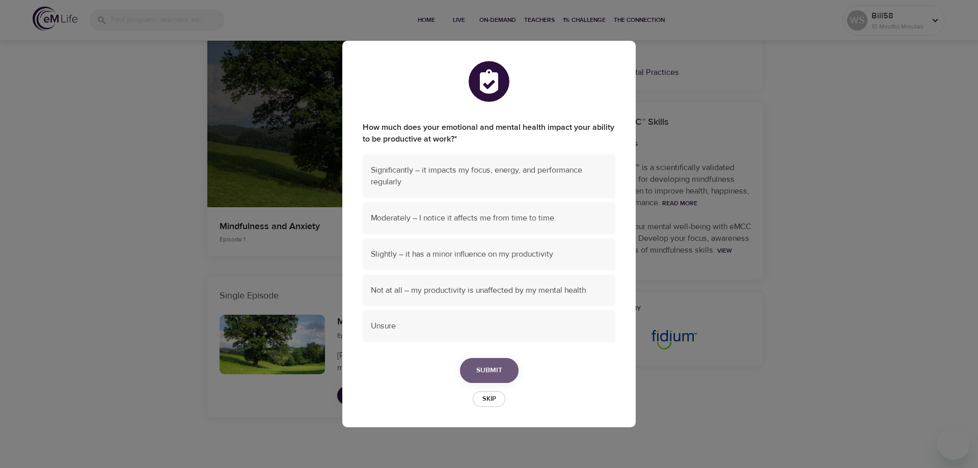  What do you see at coordinates (489, 399) in the screenshot?
I see `span: Skip` at bounding box center [489, 399].